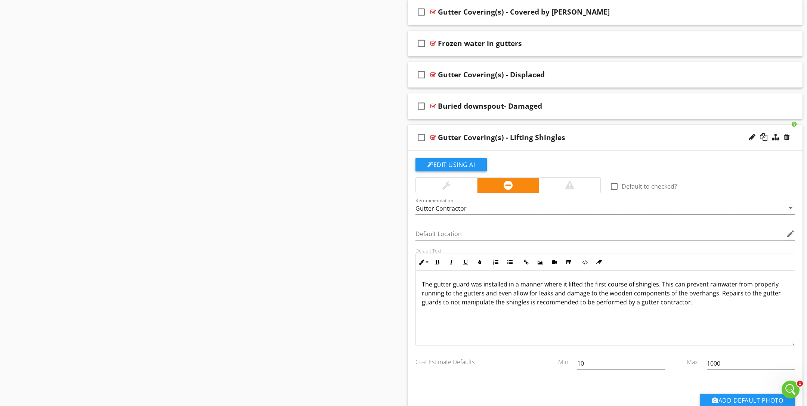  I want to click on textarea: Message…, so click(75, 229).